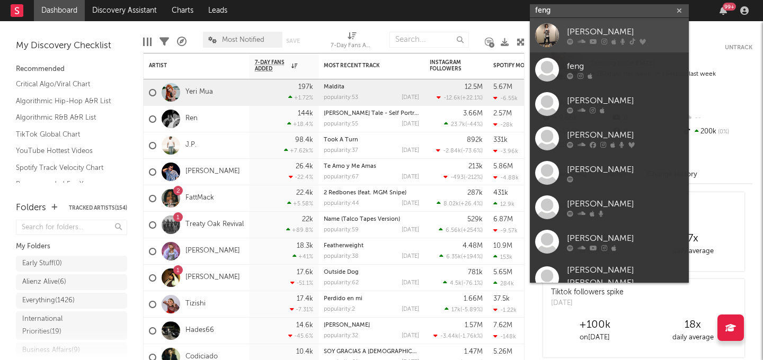 Image resolution: width=763 pixels, height=360 pixels. I want to click on a: Te Amo y Me Amas, so click(350, 166).